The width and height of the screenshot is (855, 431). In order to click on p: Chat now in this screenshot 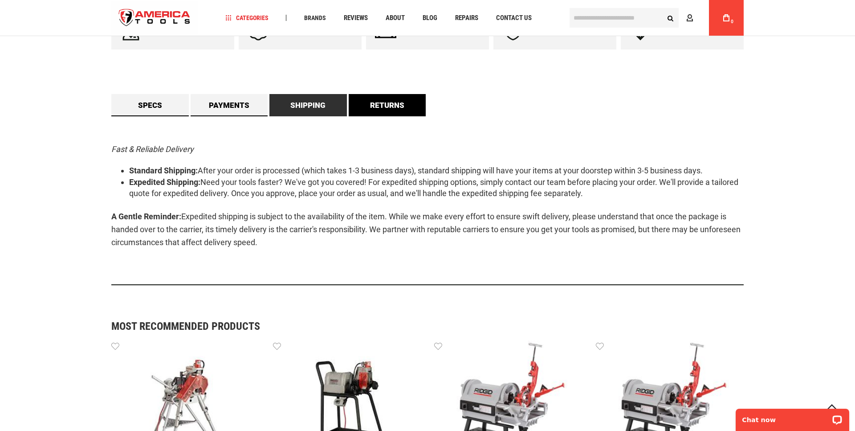, I will do `click(57, 17)`.